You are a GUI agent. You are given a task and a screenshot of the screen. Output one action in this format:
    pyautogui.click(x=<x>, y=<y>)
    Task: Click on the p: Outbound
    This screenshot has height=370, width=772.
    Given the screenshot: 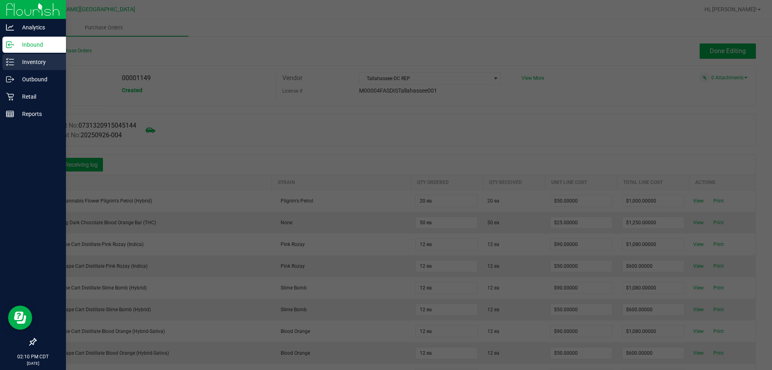 What is the action you would take?
    pyautogui.click(x=38, y=79)
    